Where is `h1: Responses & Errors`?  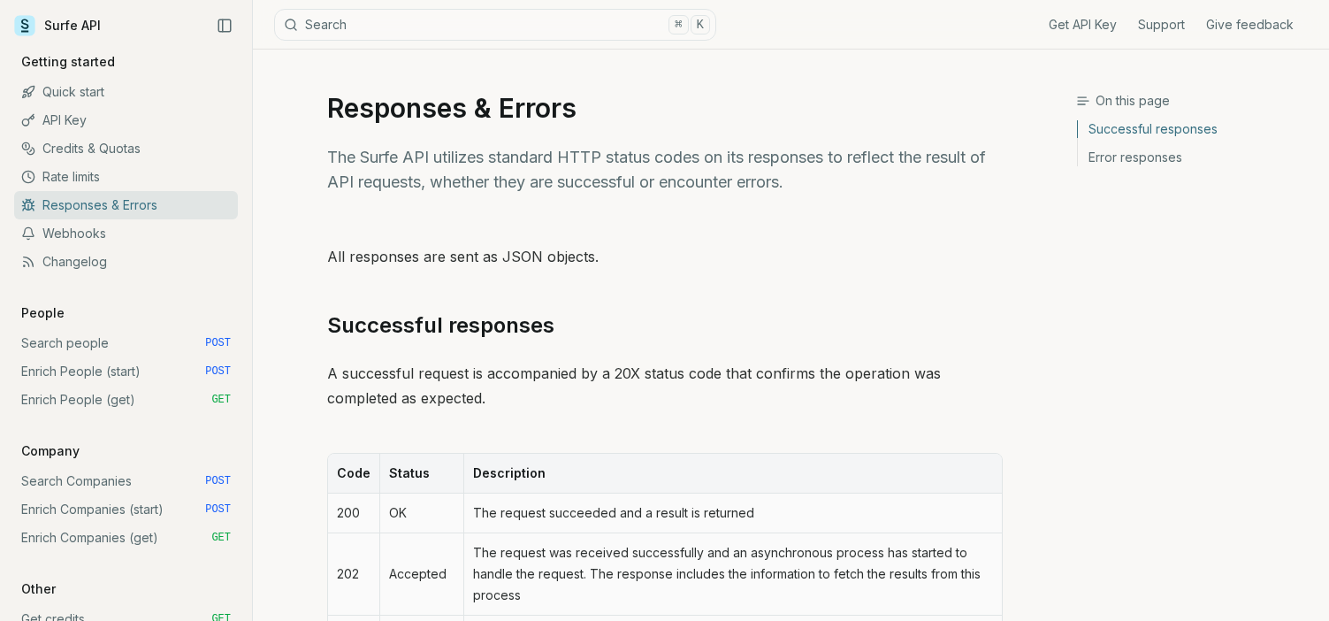 h1: Responses & Errors is located at coordinates (665, 108).